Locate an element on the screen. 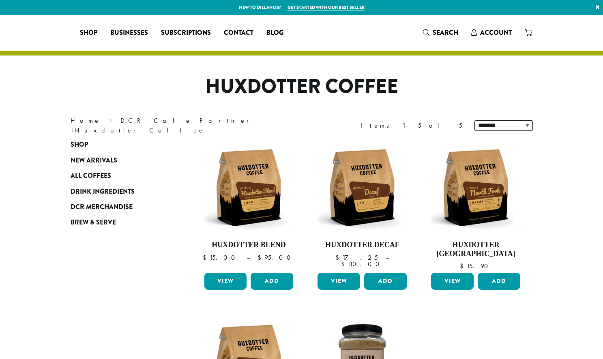 The height and width of the screenshot is (359, 603). span: Account is located at coordinates (496, 32).